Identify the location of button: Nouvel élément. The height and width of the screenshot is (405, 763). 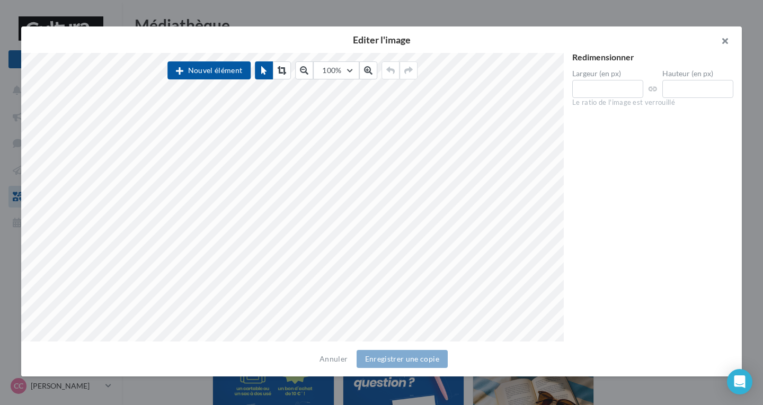
(209, 70).